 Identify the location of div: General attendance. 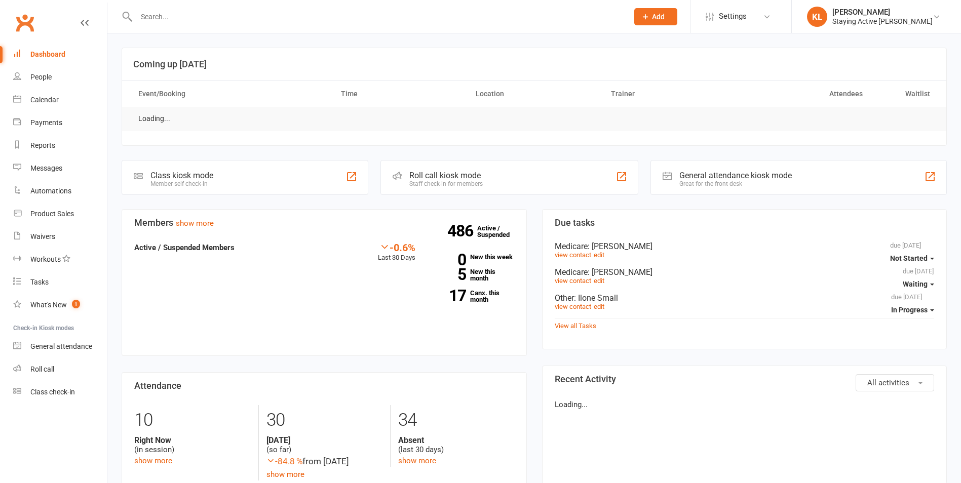
(61, 346).